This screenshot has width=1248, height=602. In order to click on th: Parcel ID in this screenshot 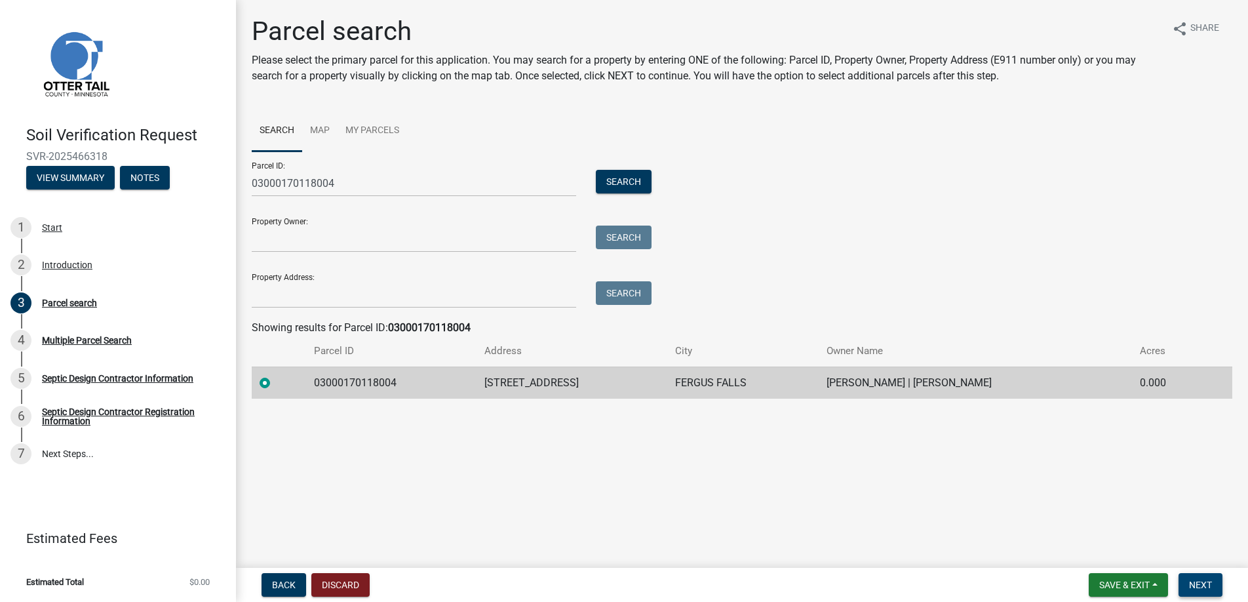, I will do `click(391, 351)`.